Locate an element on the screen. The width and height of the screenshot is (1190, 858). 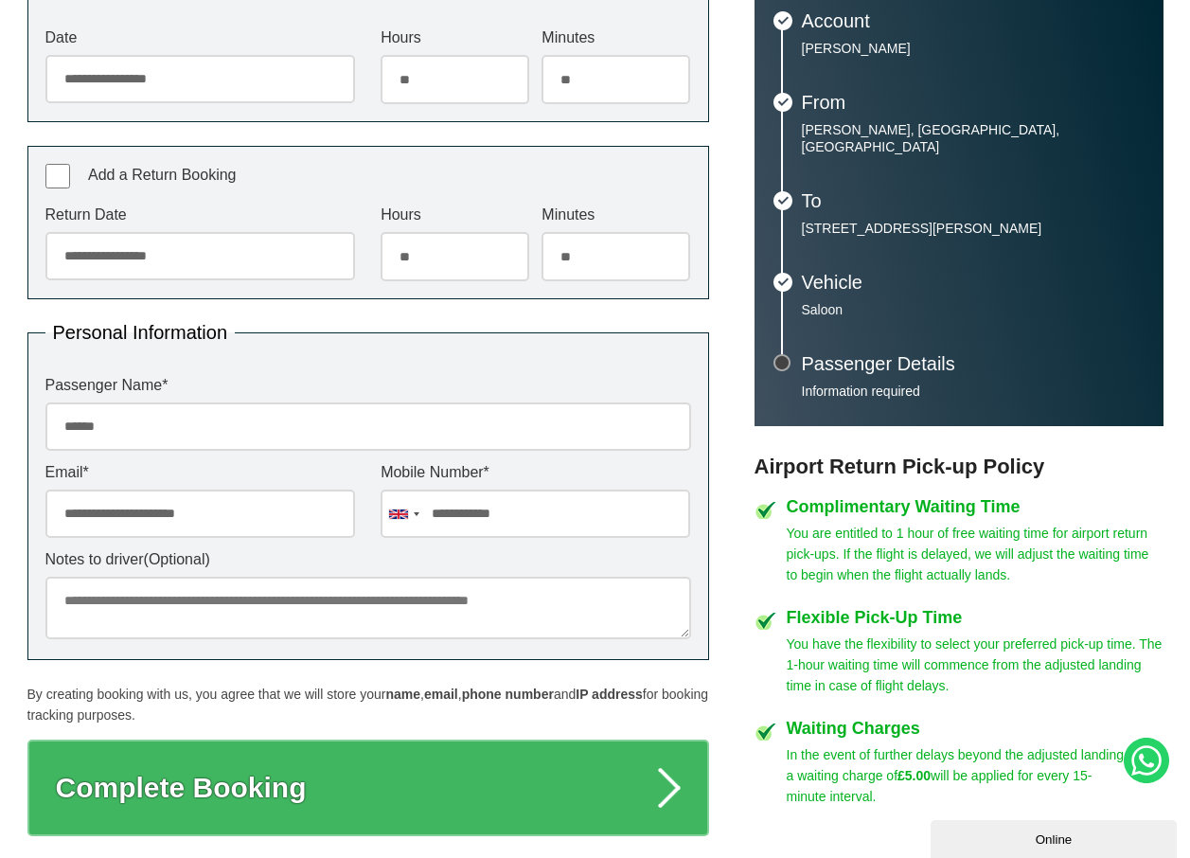
p: By creating booking with us, you agree that we will store your , , and for booking tracking purpo... is located at coordinates (368, 704).